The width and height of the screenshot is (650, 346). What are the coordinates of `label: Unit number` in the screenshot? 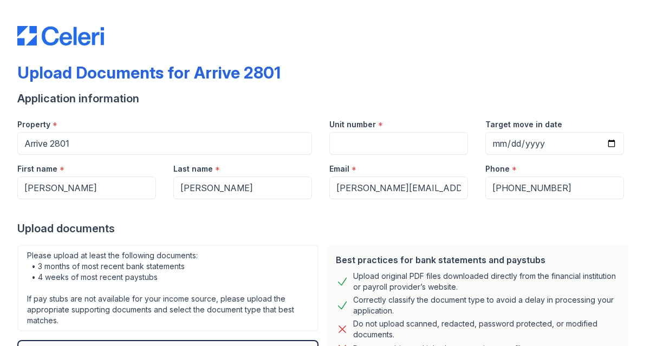 It's located at (352, 125).